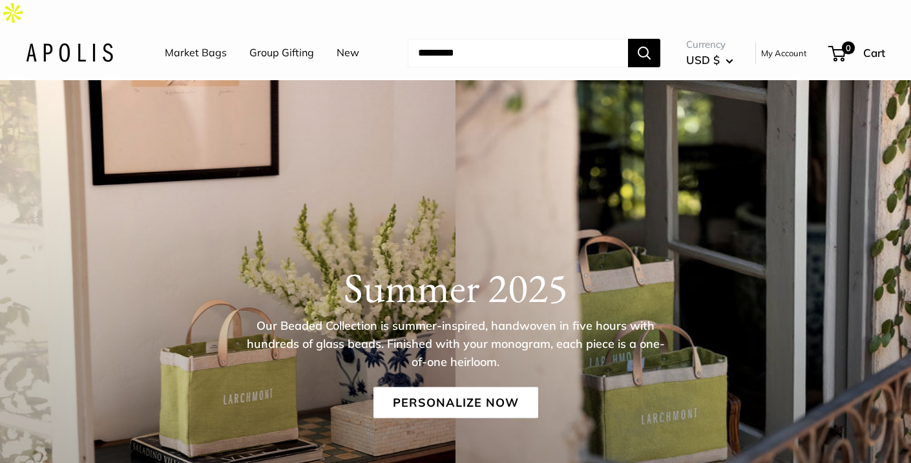  Describe the element at coordinates (518, 53) in the screenshot. I see `input: Search...` at that location.